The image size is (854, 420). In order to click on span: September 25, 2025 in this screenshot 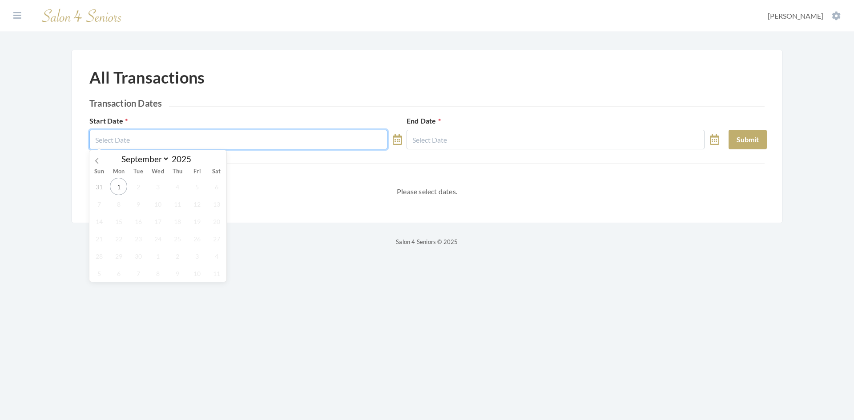, I will do `click(177, 238)`.